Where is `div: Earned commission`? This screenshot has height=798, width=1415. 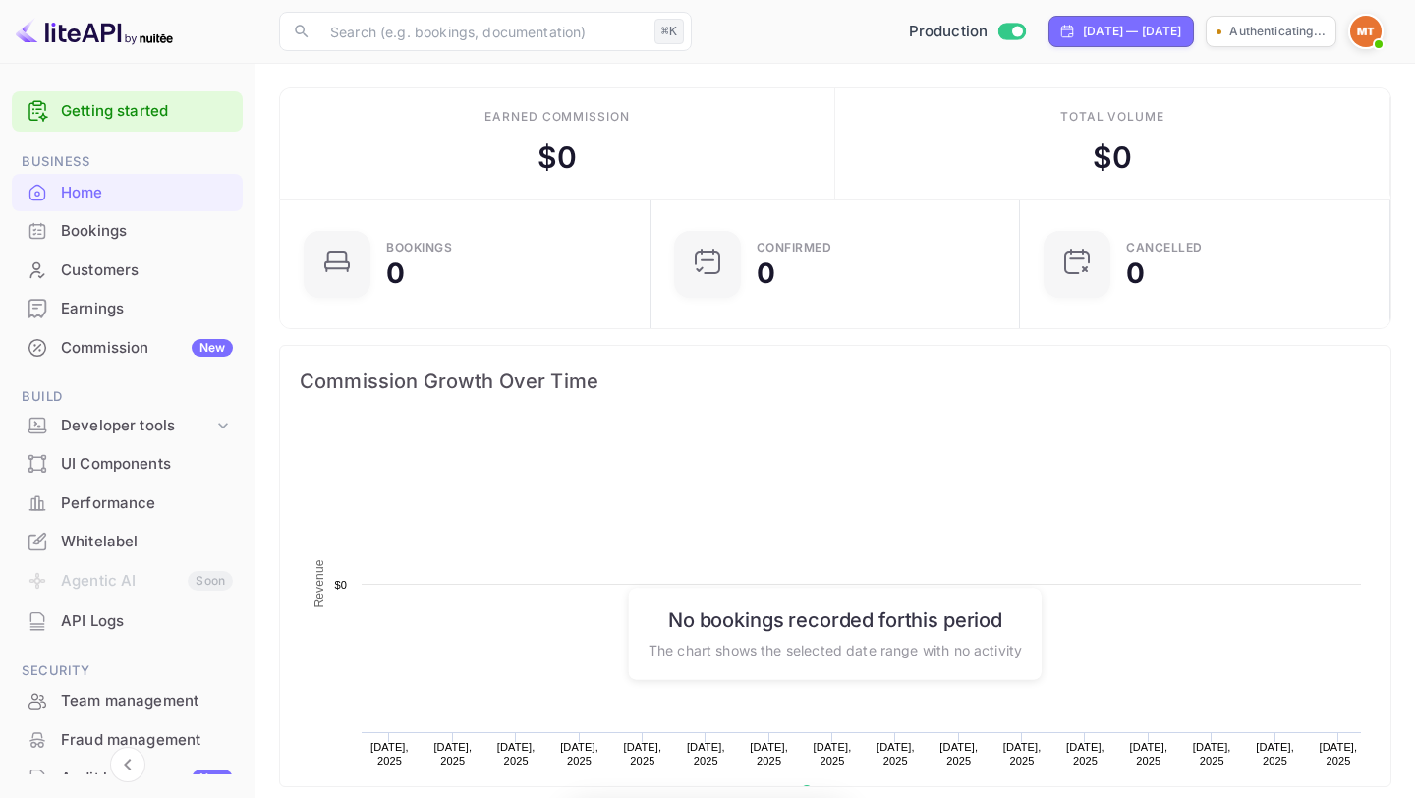 div: Earned commission is located at coordinates (557, 117).